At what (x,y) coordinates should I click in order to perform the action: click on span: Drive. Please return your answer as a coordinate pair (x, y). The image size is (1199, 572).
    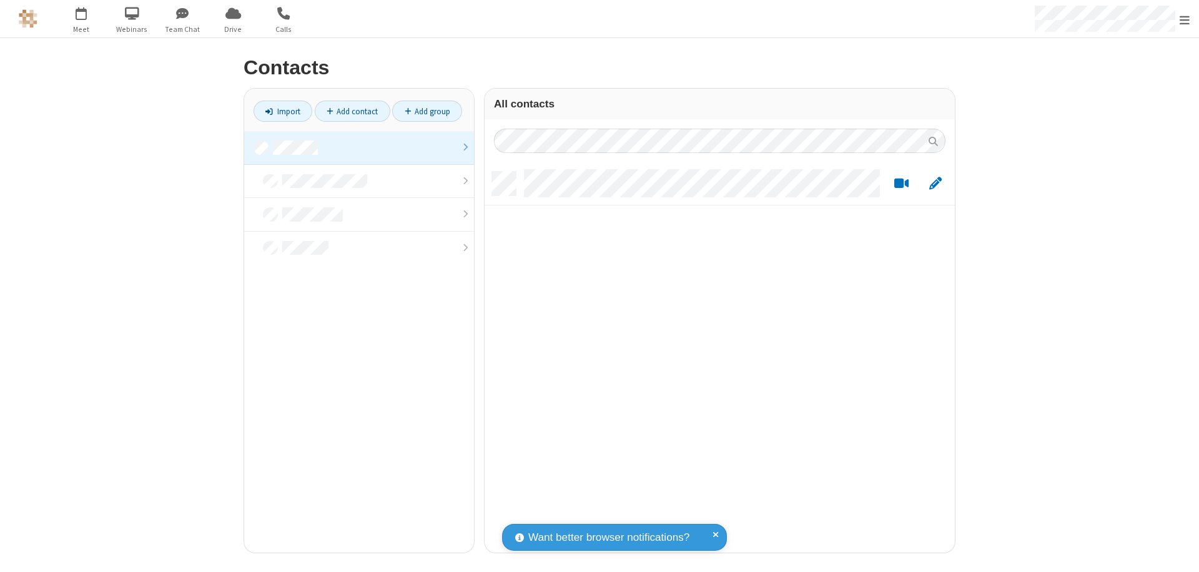
    Looking at the image, I should click on (233, 29).